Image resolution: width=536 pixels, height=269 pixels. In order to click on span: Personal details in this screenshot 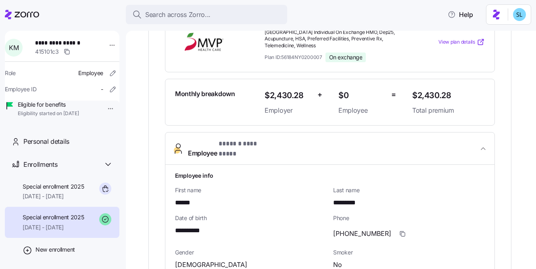, I will do `click(46, 141)`.